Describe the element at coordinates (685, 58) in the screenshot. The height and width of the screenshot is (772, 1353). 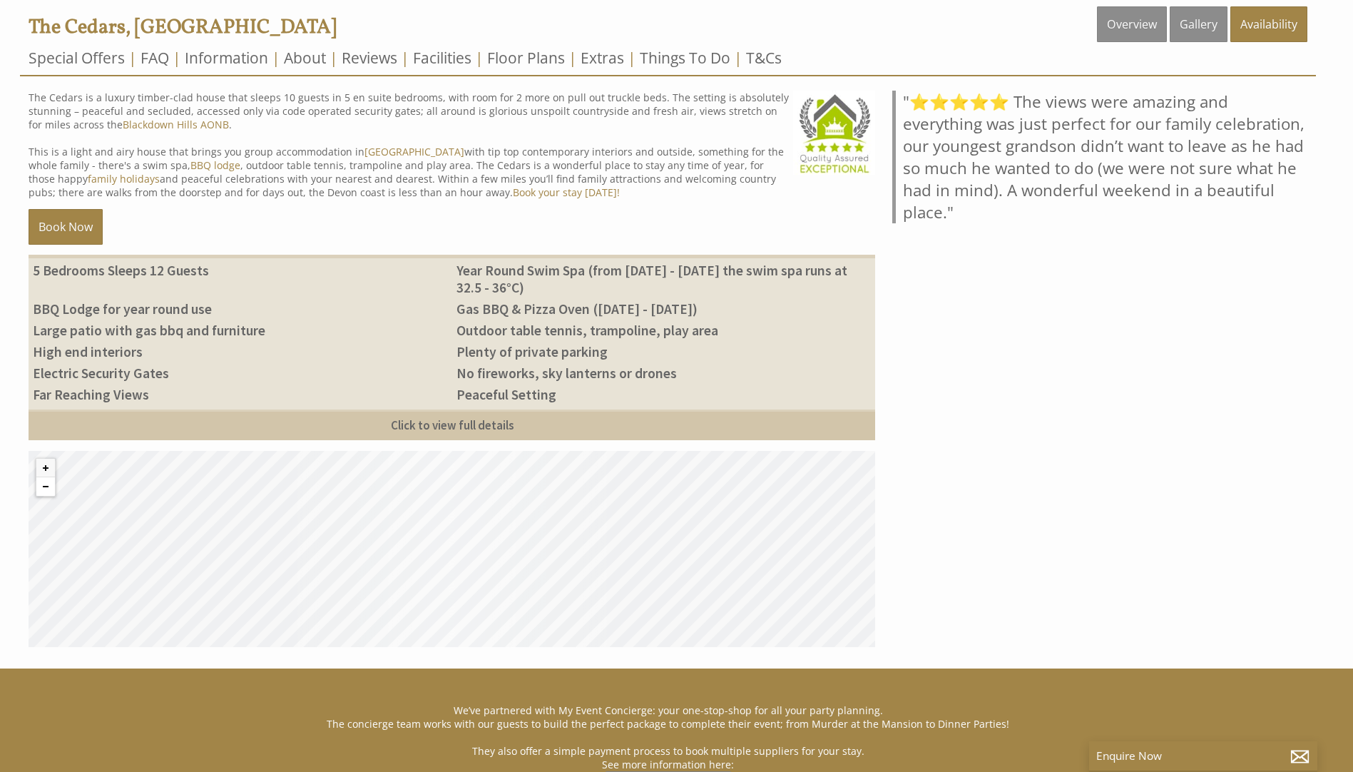
I see `a: Things To Do` at that location.